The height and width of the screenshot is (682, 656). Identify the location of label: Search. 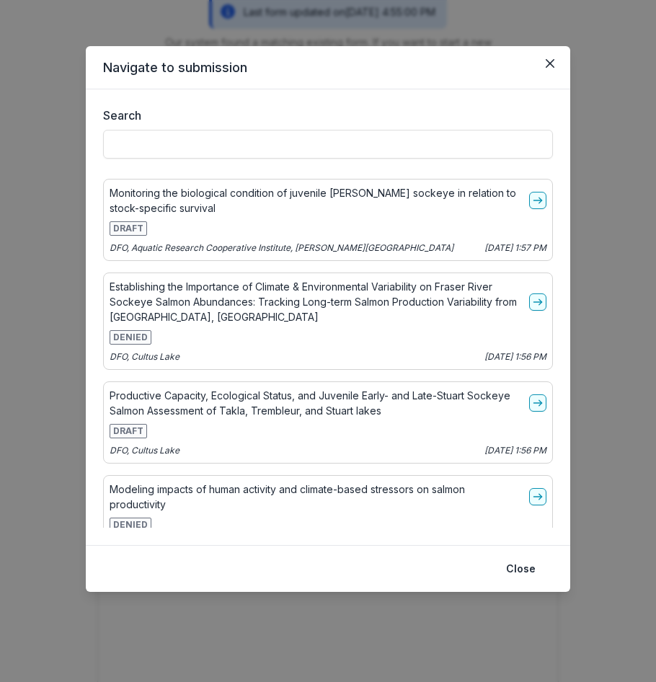
(323, 115).